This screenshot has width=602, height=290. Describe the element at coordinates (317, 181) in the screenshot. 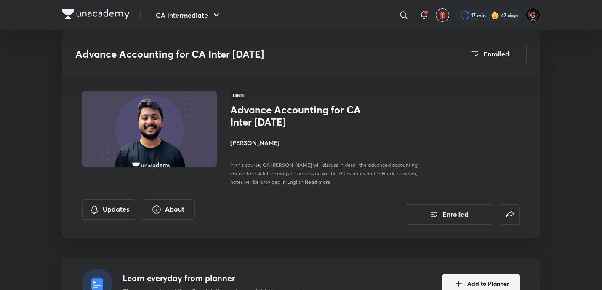

I see `span: Read more` at that location.